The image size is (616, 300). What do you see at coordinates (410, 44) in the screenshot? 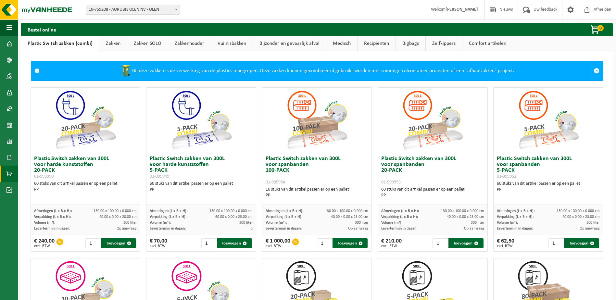
I see `a: Bigbags` at bounding box center [410, 44].